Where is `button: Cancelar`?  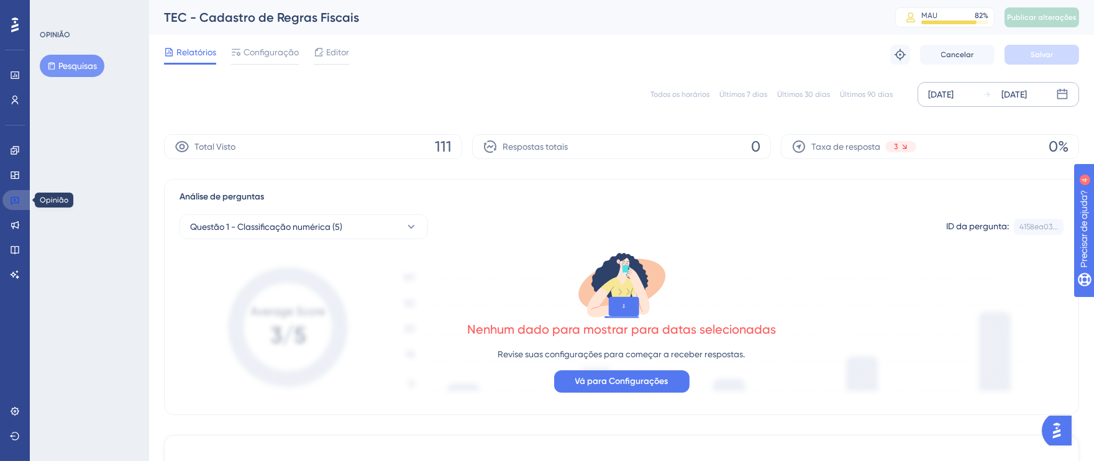 button: Cancelar is located at coordinates (957, 55).